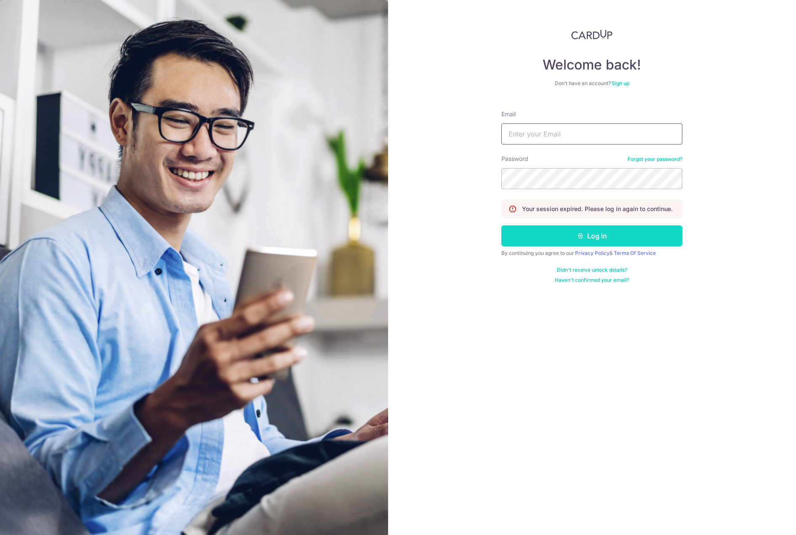 This screenshot has width=796, height=535. Describe the element at coordinates (635, 253) in the screenshot. I see `a: Terms Of Service` at that location.